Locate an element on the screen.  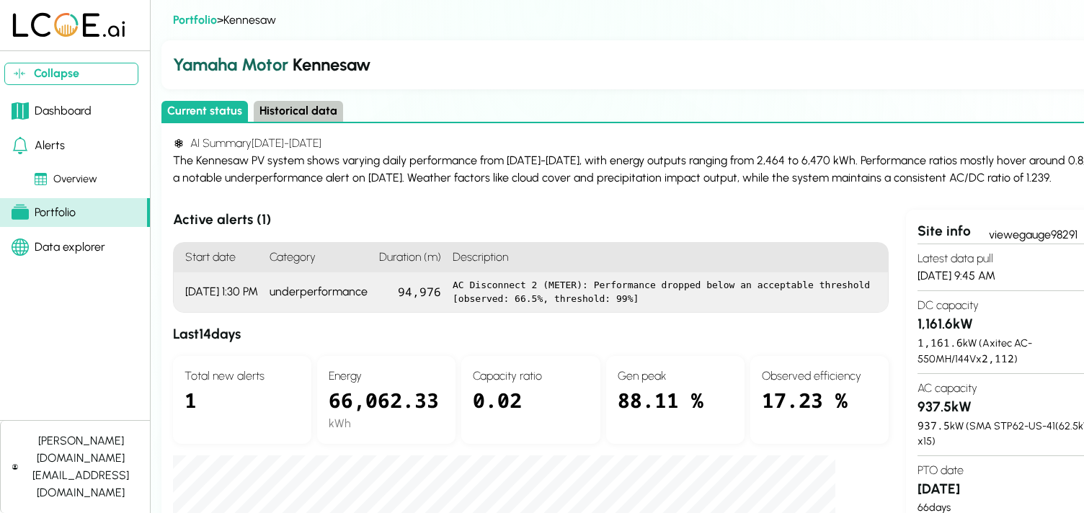
div: 17.23 % is located at coordinates (819, 409).